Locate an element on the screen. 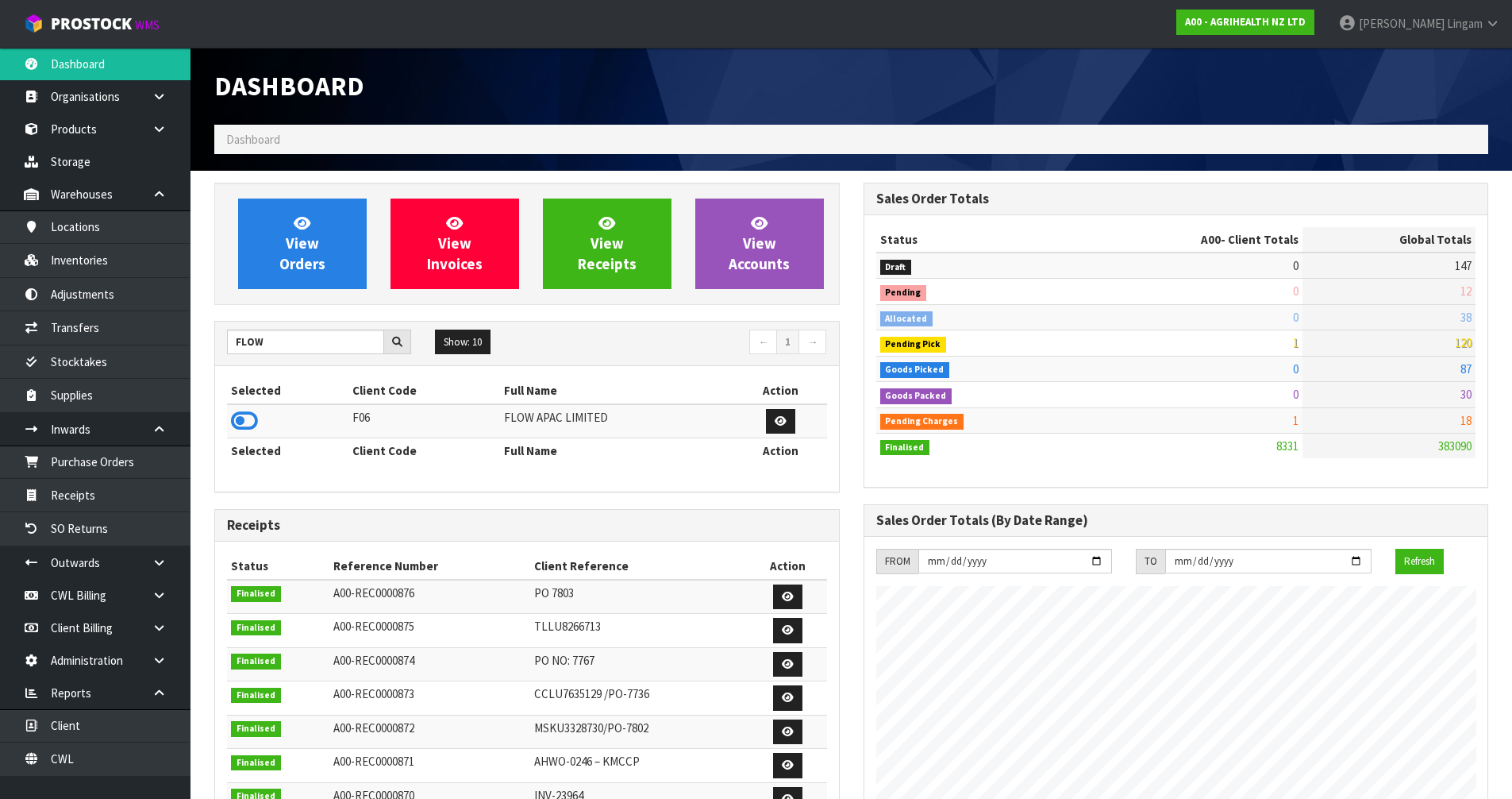 This screenshot has width=1512, height=799. span: 38 is located at coordinates (1466, 317).